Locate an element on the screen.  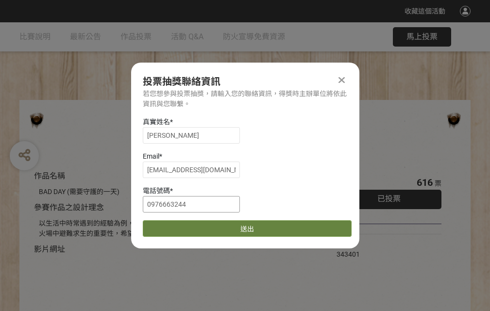
span: 最新公告 is located at coordinates (85, 36).